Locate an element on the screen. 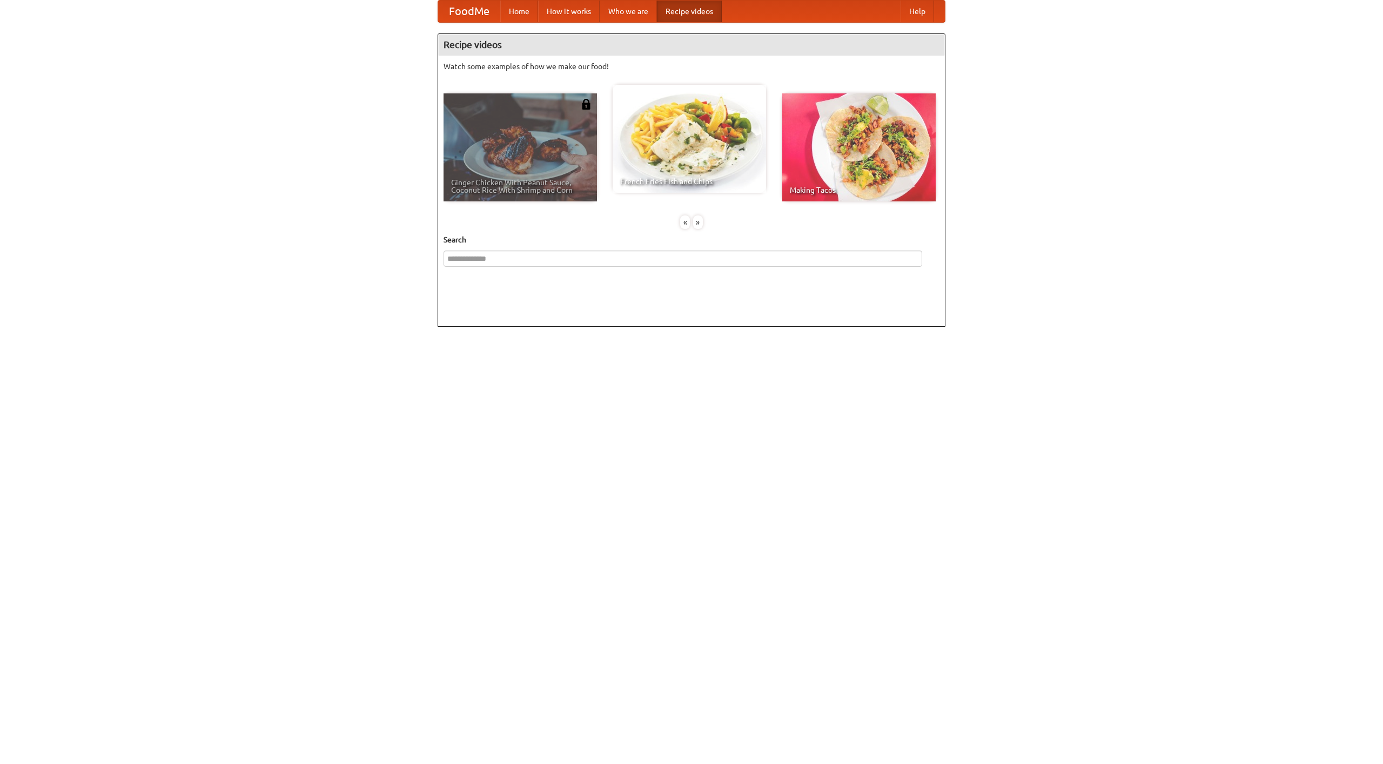 This screenshot has height=764, width=1383. p: Watch some examples of how we make our food! is located at coordinates (691, 66).